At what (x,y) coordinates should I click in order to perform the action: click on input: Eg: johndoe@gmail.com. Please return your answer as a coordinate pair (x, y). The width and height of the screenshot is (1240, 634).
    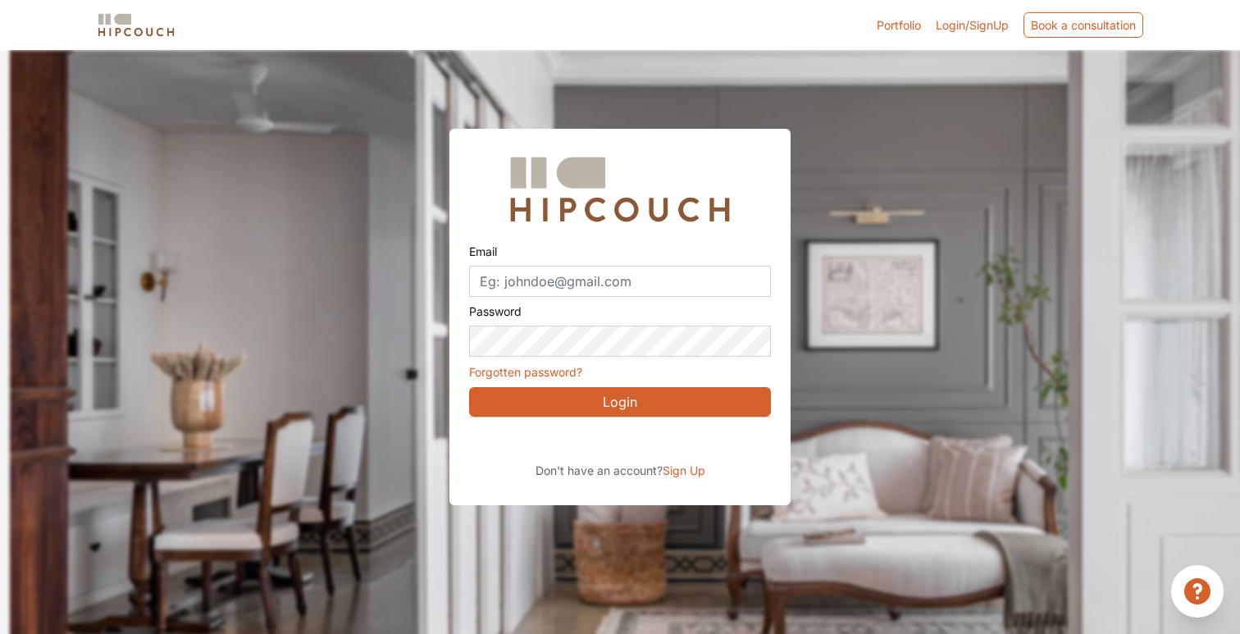
    Looking at the image, I should click on (620, 281).